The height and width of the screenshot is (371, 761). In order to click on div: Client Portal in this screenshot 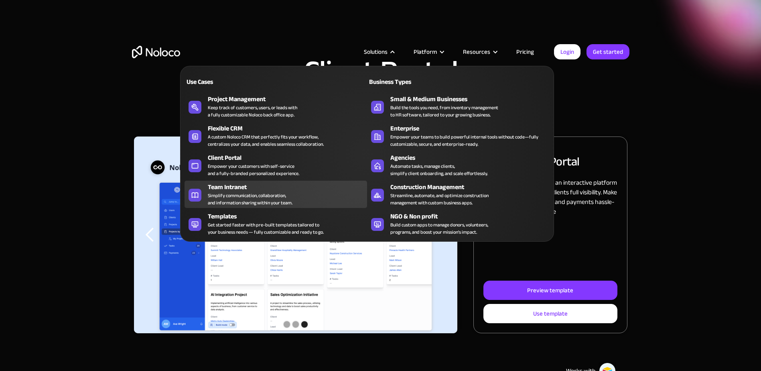, I will do `click(289, 158)`.